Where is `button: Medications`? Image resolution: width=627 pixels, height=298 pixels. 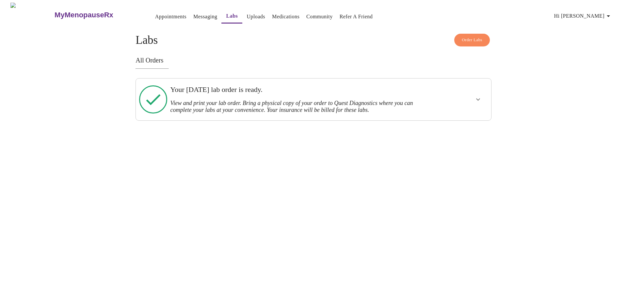
button: Medications is located at coordinates (286, 17).